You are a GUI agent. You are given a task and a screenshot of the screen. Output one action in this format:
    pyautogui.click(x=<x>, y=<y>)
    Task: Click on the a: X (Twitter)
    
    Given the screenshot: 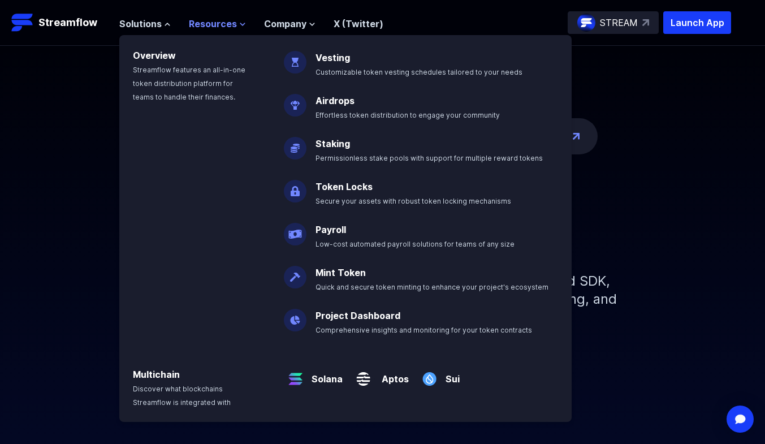 What is the action you would take?
    pyautogui.click(x=359, y=24)
    